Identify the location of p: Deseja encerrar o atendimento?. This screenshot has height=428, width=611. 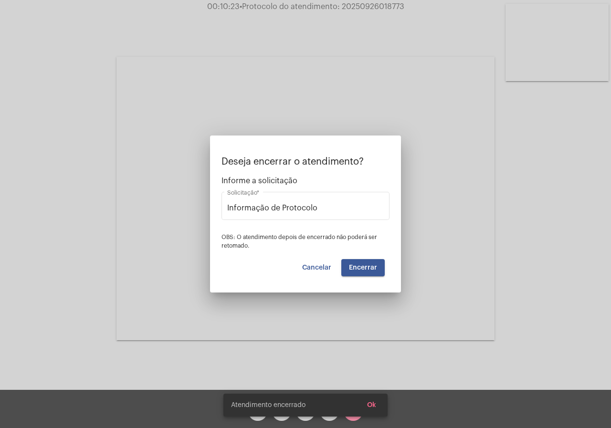
(305, 162).